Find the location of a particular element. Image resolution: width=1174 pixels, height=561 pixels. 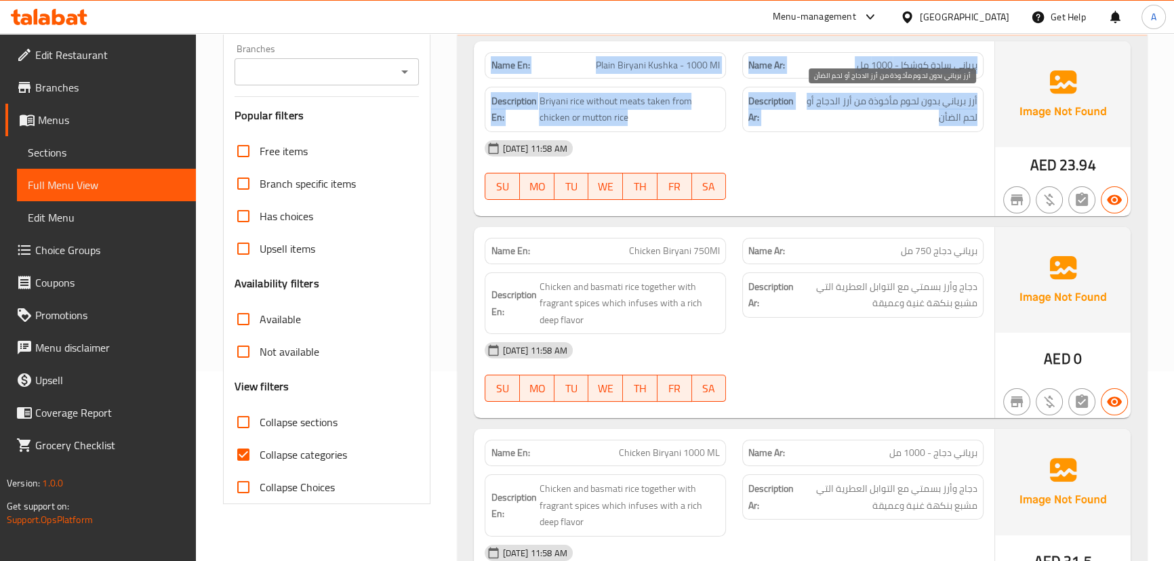

a: Promotions is located at coordinates (100, 315).